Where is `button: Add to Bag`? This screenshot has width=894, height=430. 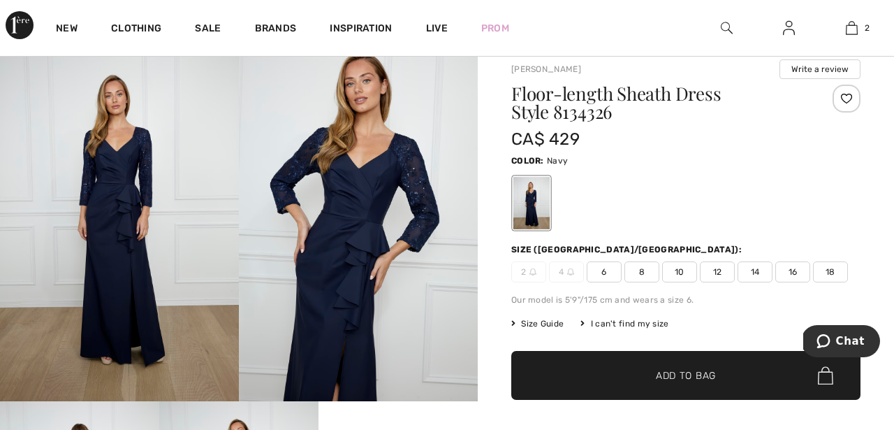 button: Add to Bag is located at coordinates (686, 375).